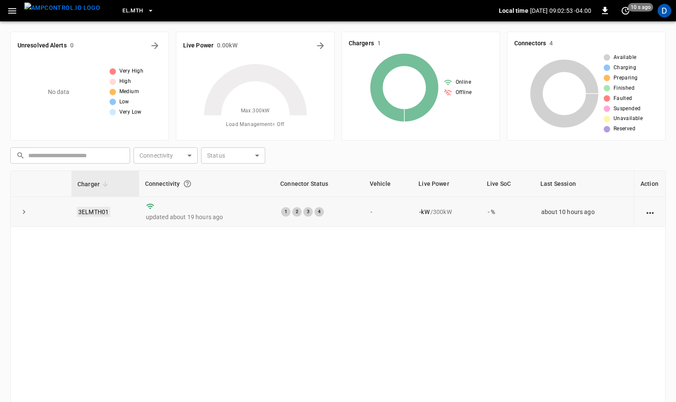 This screenshot has height=402, width=676. What do you see at coordinates (62, 8) in the screenshot?
I see `img: ampcontrol.io logo` at bounding box center [62, 8].